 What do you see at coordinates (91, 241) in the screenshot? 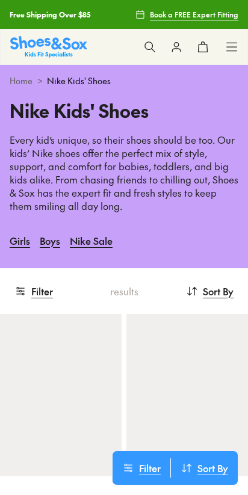
I see `a: Nike Sale` at bounding box center [91, 241].